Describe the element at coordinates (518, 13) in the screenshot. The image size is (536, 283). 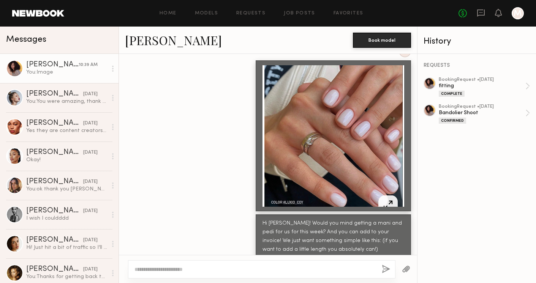
I see `a: M` at that location.